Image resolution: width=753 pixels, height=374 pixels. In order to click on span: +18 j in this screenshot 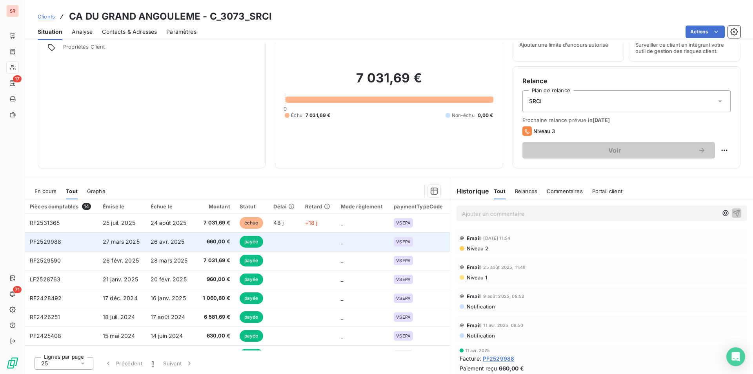, I will do `click(311, 222)`.